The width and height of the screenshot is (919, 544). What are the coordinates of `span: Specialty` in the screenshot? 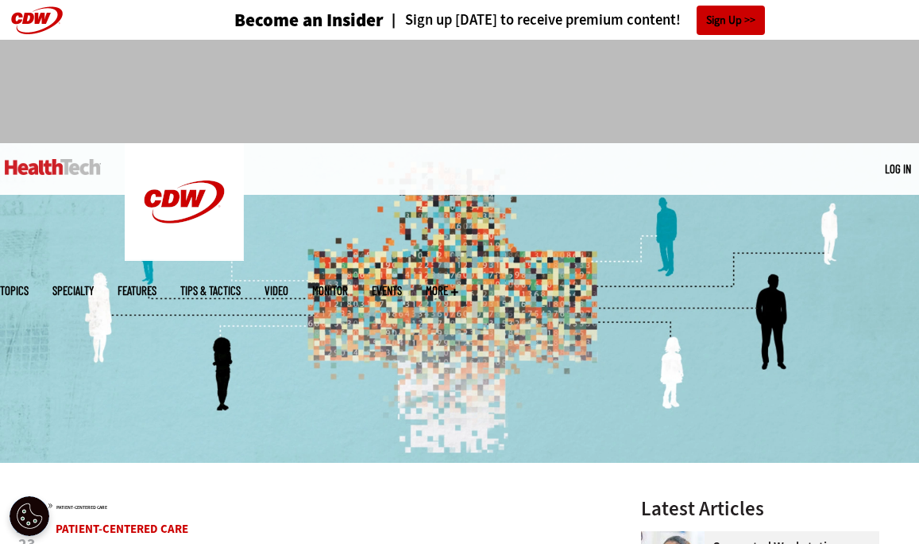 It's located at (73, 290).